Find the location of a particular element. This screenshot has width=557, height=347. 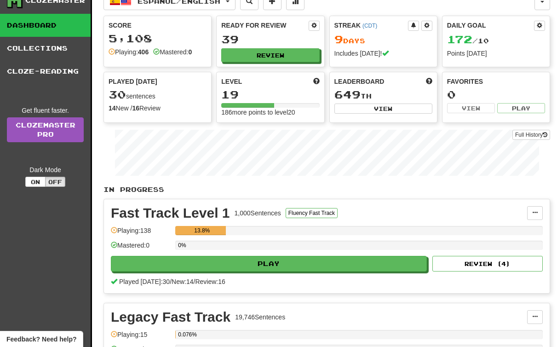

button: Fluency Fast Track is located at coordinates (312, 213).